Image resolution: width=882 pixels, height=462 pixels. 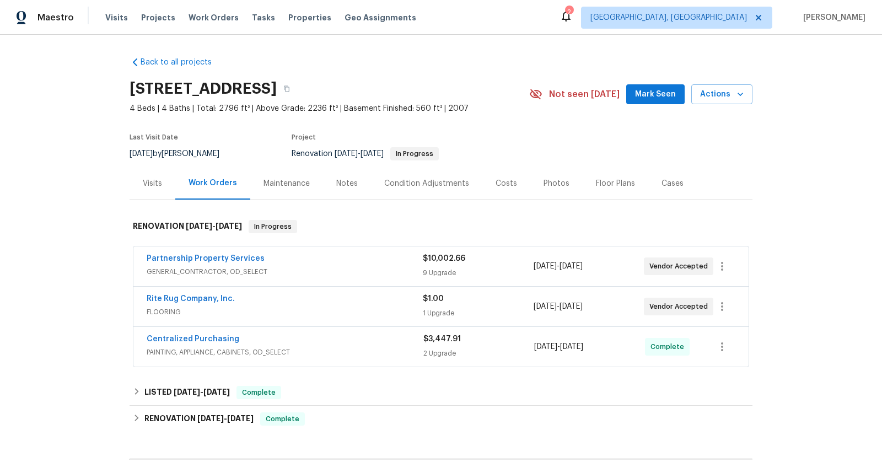 What do you see at coordinates (655, 94) in the screenshot?
I see `button: Mark Seen` at bounding box center [655, 94].